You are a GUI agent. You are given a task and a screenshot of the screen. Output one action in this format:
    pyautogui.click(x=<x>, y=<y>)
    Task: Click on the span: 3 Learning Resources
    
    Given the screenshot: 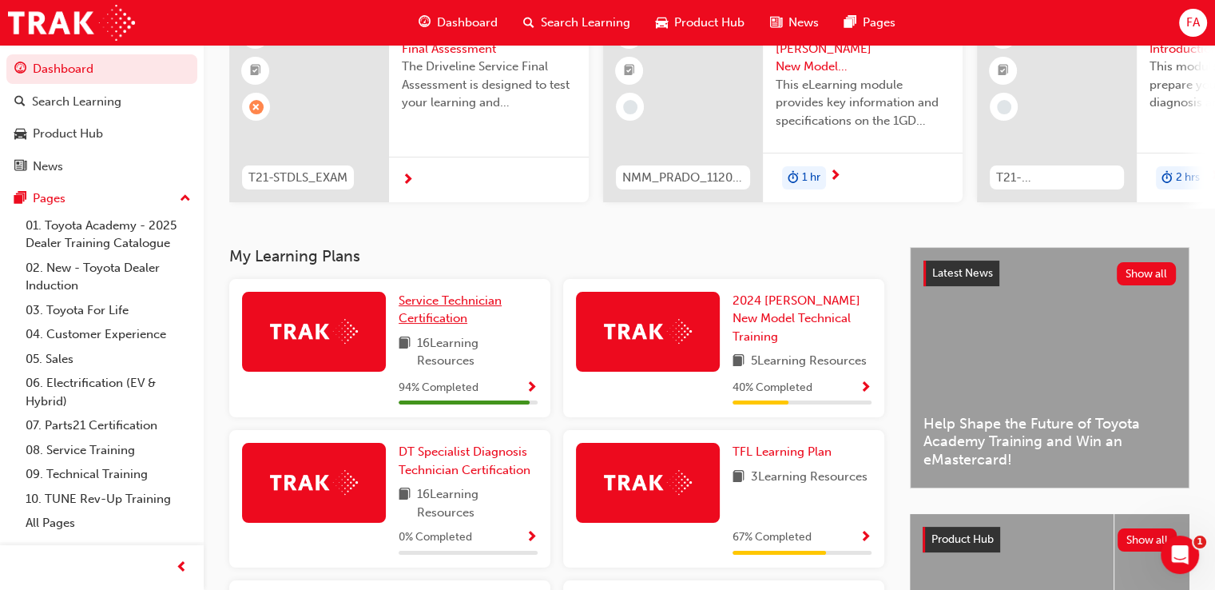 What is the action you would take?
    pyautogui.click(x=809, y=477)
    